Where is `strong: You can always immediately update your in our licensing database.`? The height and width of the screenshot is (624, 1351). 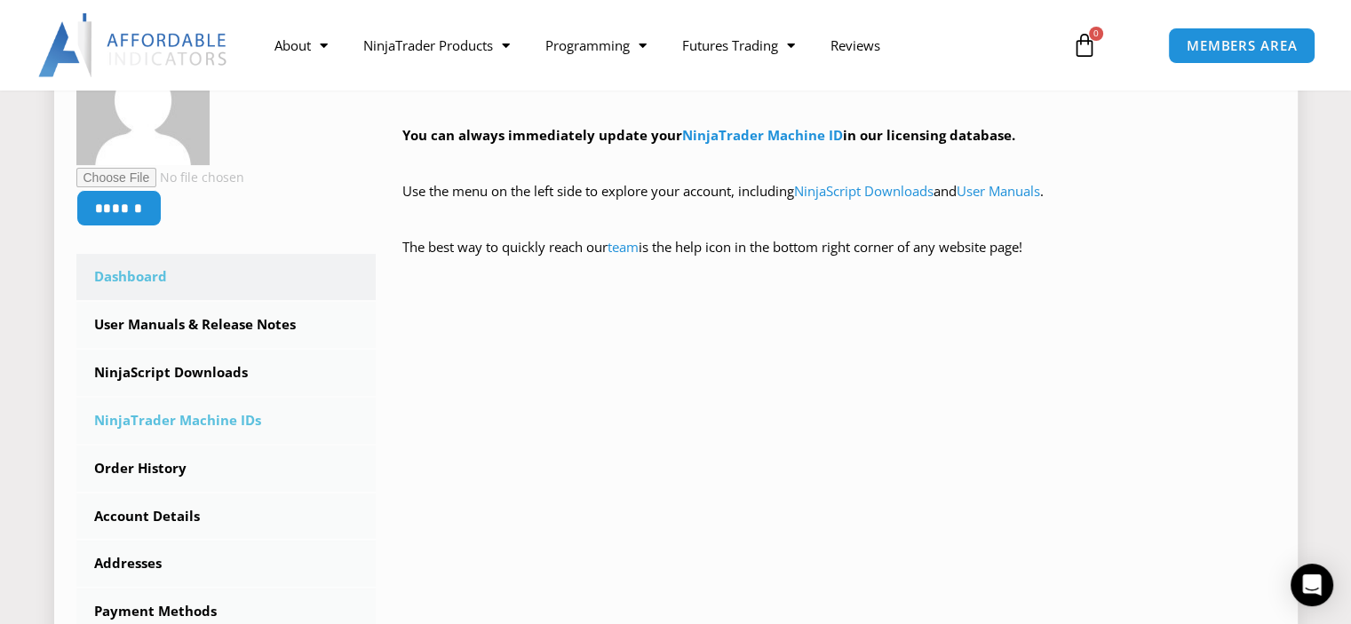
strong: You can always immediately update your in our licensing database. is located at coordinates (709, 135).